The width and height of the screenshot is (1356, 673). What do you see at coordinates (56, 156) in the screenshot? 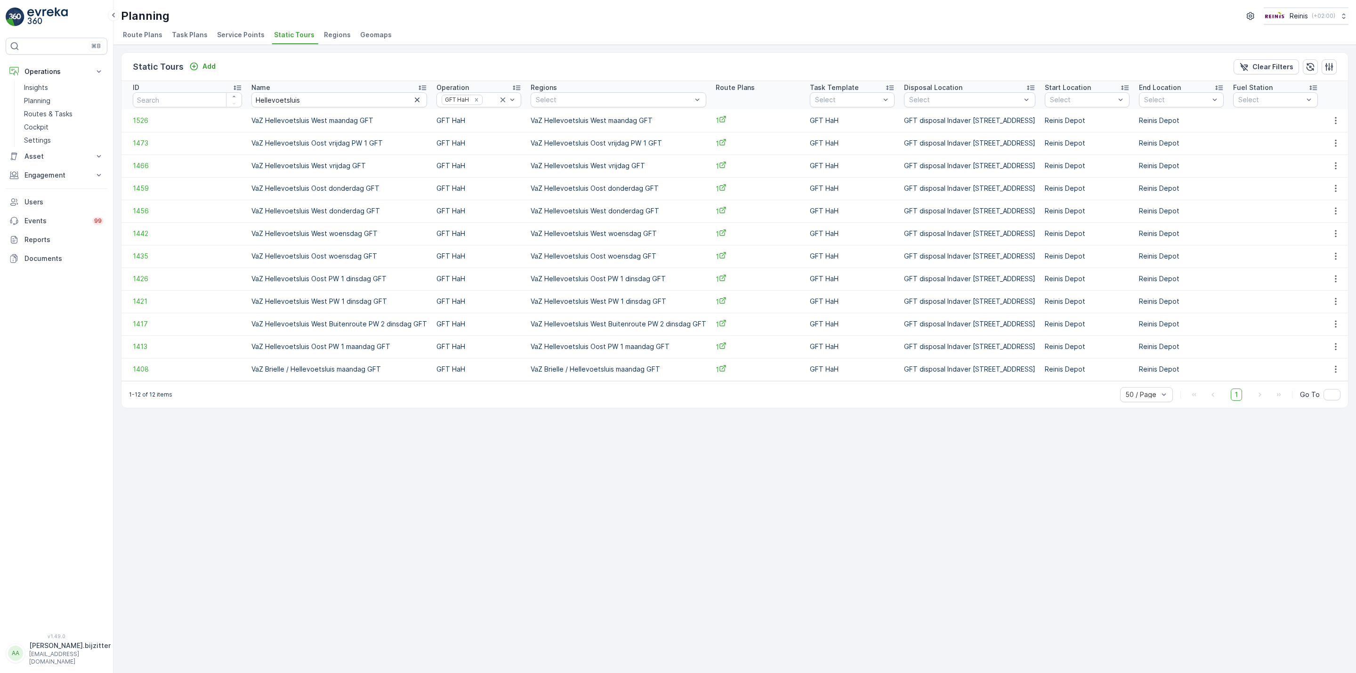
I see `button: Asset` at bounding box center [56, 156].